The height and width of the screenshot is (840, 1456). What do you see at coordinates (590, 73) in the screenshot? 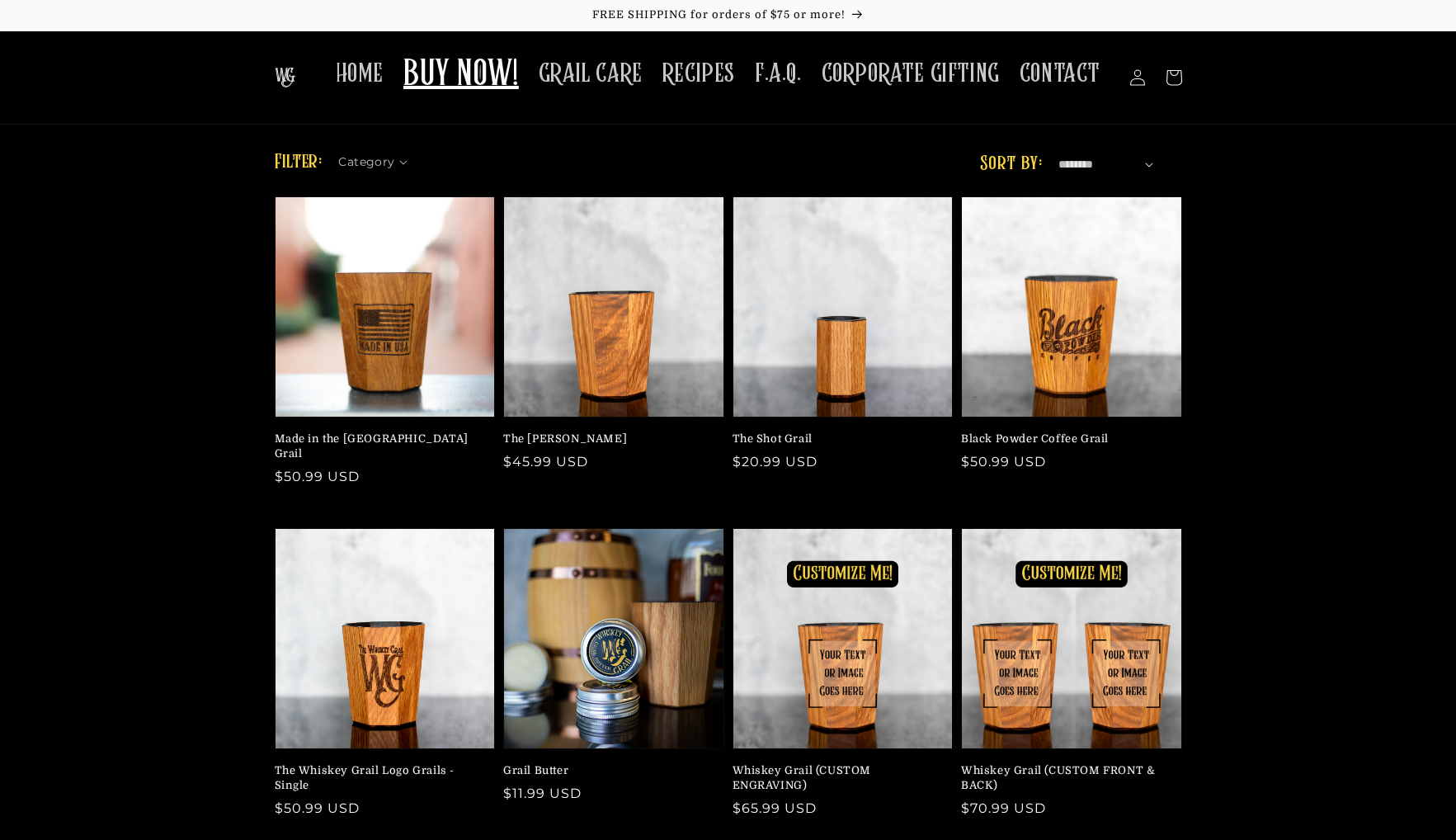
I see `a: GRAIL CARE` at bounding box center [590, 73].